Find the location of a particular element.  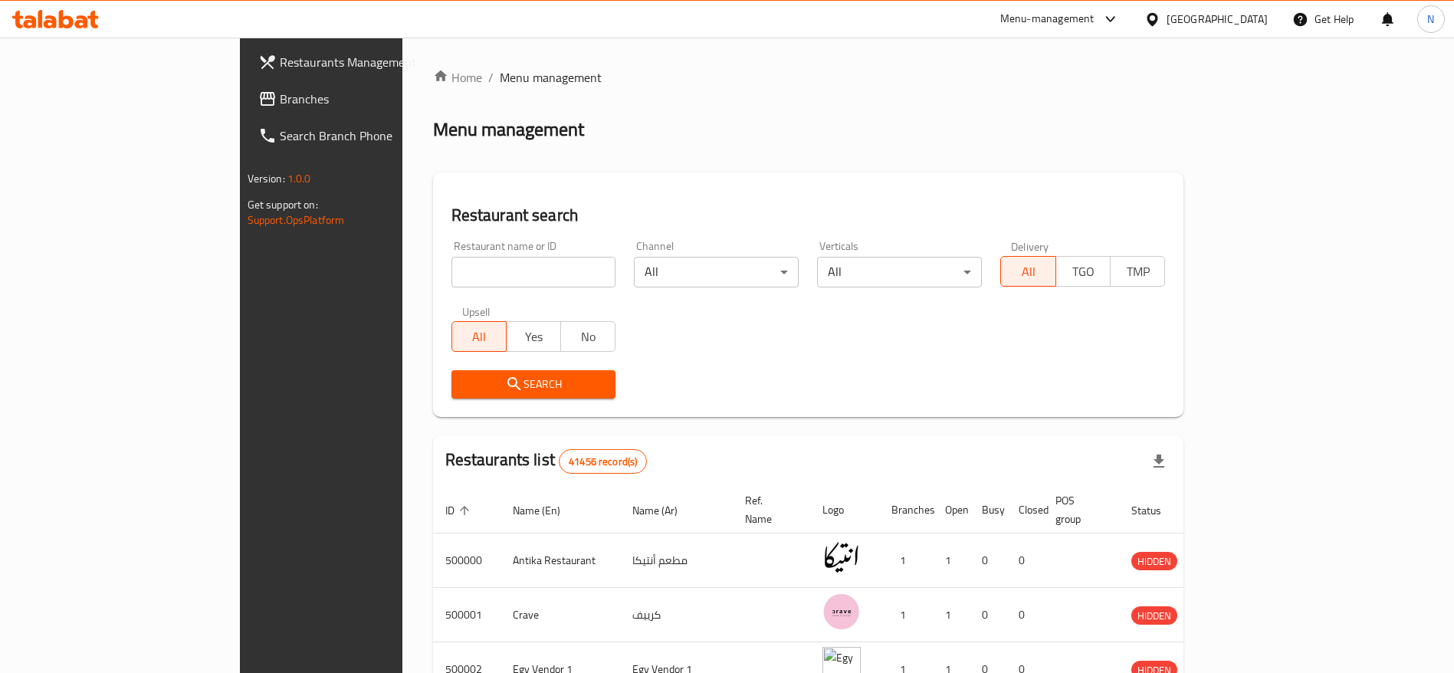

span: Menu management is located at coordinates (550, 77).